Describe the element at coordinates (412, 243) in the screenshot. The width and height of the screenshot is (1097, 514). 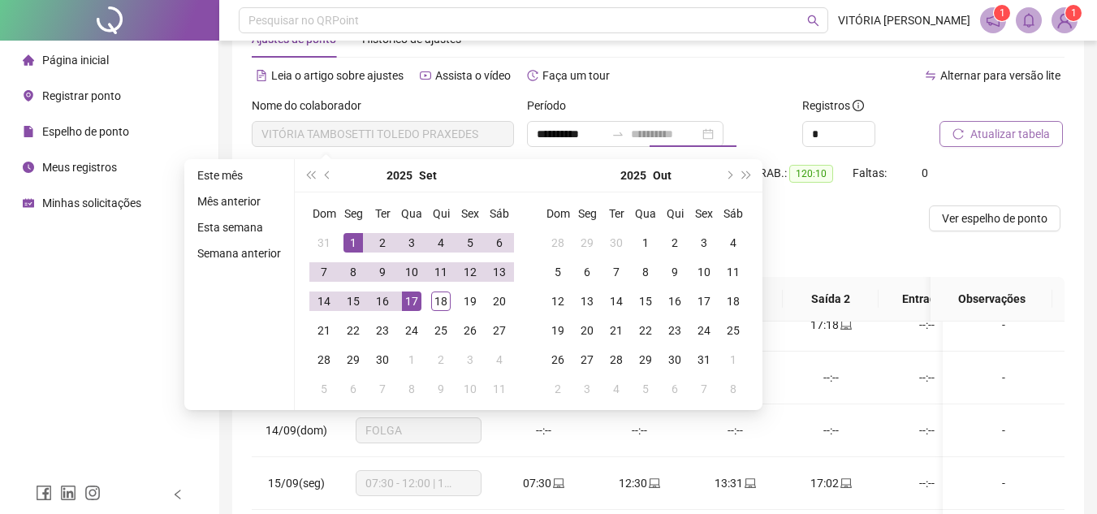
I see `td: 2025-09-03` at that location.